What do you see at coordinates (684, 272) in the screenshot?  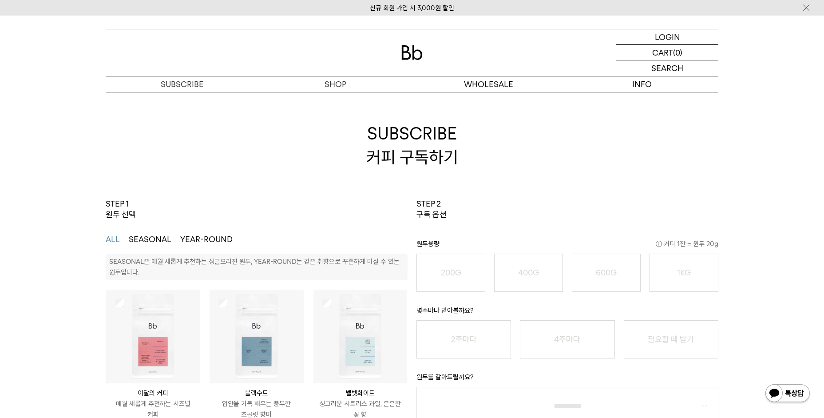 I see `o: 1KG` at bounding box center [684, 272].